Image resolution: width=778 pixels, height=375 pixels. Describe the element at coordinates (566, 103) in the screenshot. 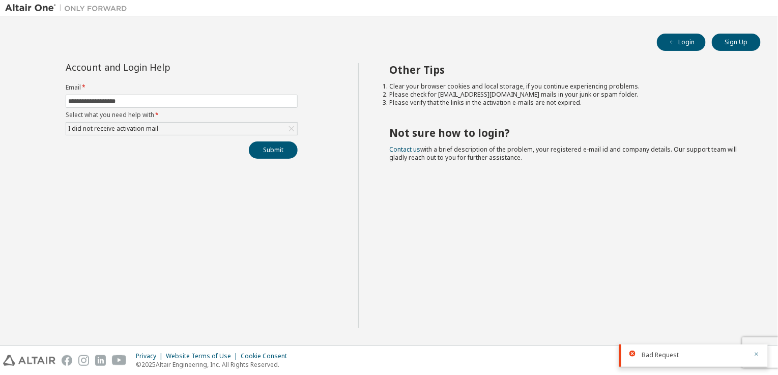

I see `li: Please verify that the links in the activation e-mails are not expired.` at that location.